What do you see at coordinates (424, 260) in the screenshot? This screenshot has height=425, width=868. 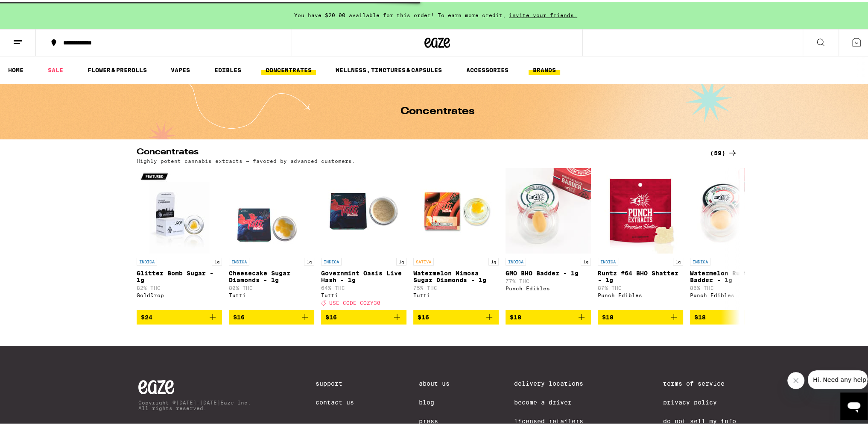 I see `p: SATIVA` at bounding box center [424, 260].